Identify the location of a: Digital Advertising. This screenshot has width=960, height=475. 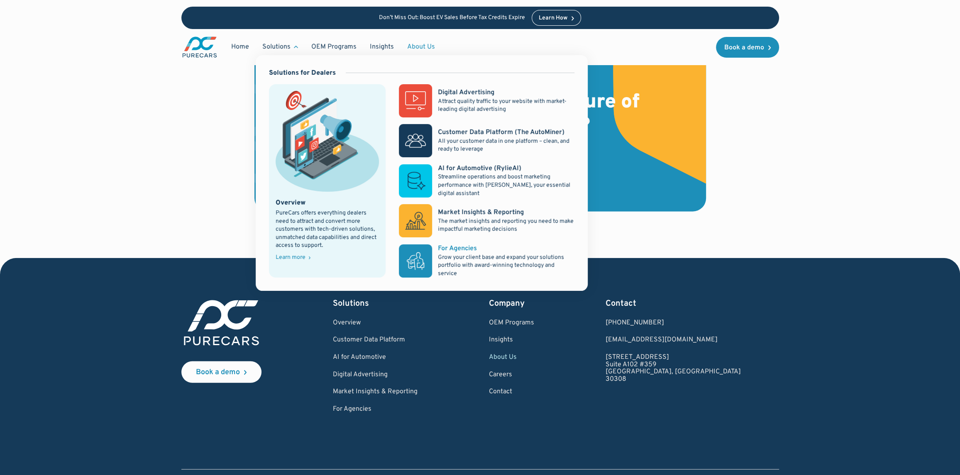
(375, 375).